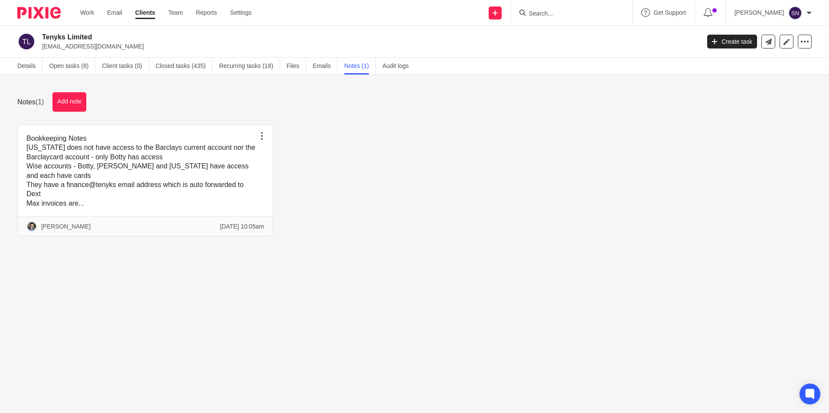 This screenshot has height=413, width=829. Describe the element at coordinates (114, 13) in the screenshot. I see `a: Email` at that location.